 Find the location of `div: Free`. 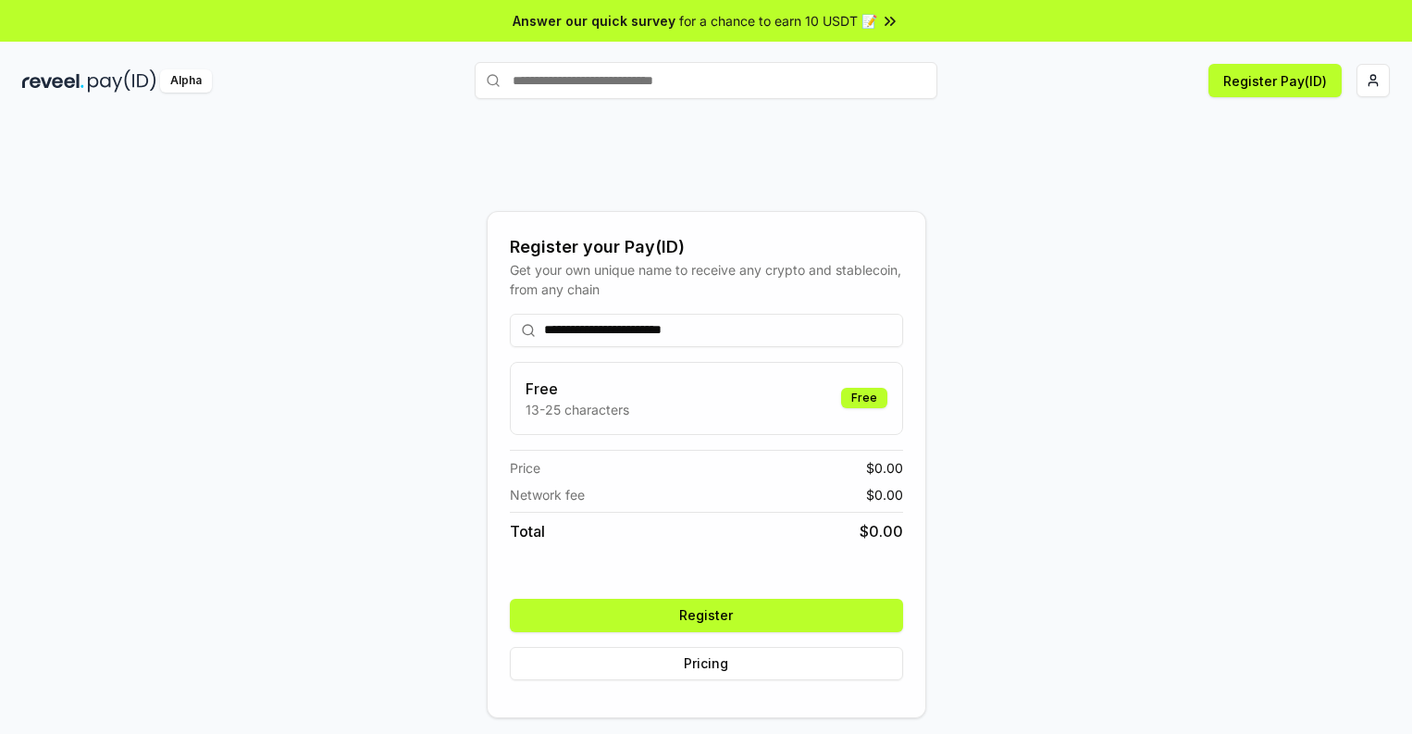

div: Free is located at coordinates (864, 398).